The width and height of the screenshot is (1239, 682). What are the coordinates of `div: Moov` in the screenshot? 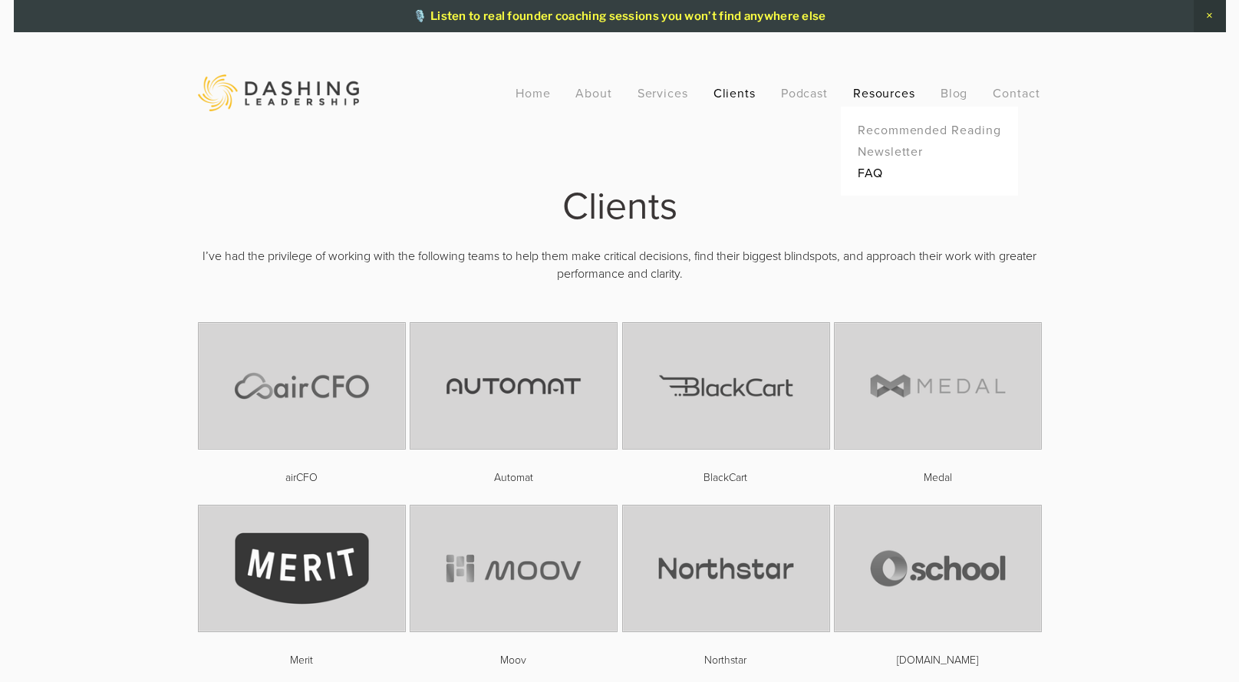 It's located at (513, 660).